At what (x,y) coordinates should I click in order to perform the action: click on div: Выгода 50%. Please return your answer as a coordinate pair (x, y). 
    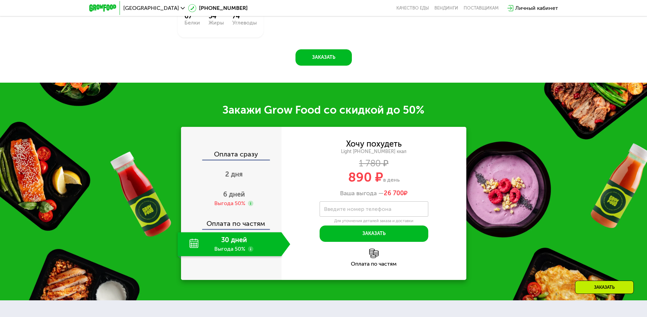
    Looking at the image, I should click on (230, 203).